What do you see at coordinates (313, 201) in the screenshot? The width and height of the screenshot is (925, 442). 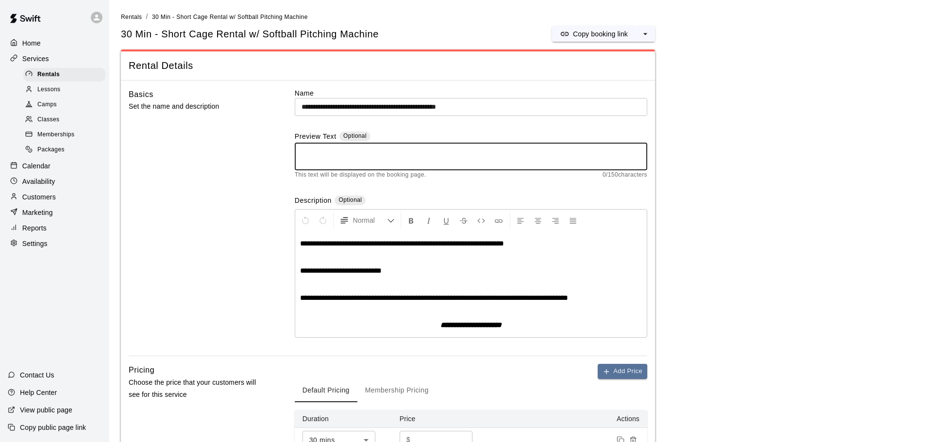 I see `label: Description` at bounding box center [313, 201].